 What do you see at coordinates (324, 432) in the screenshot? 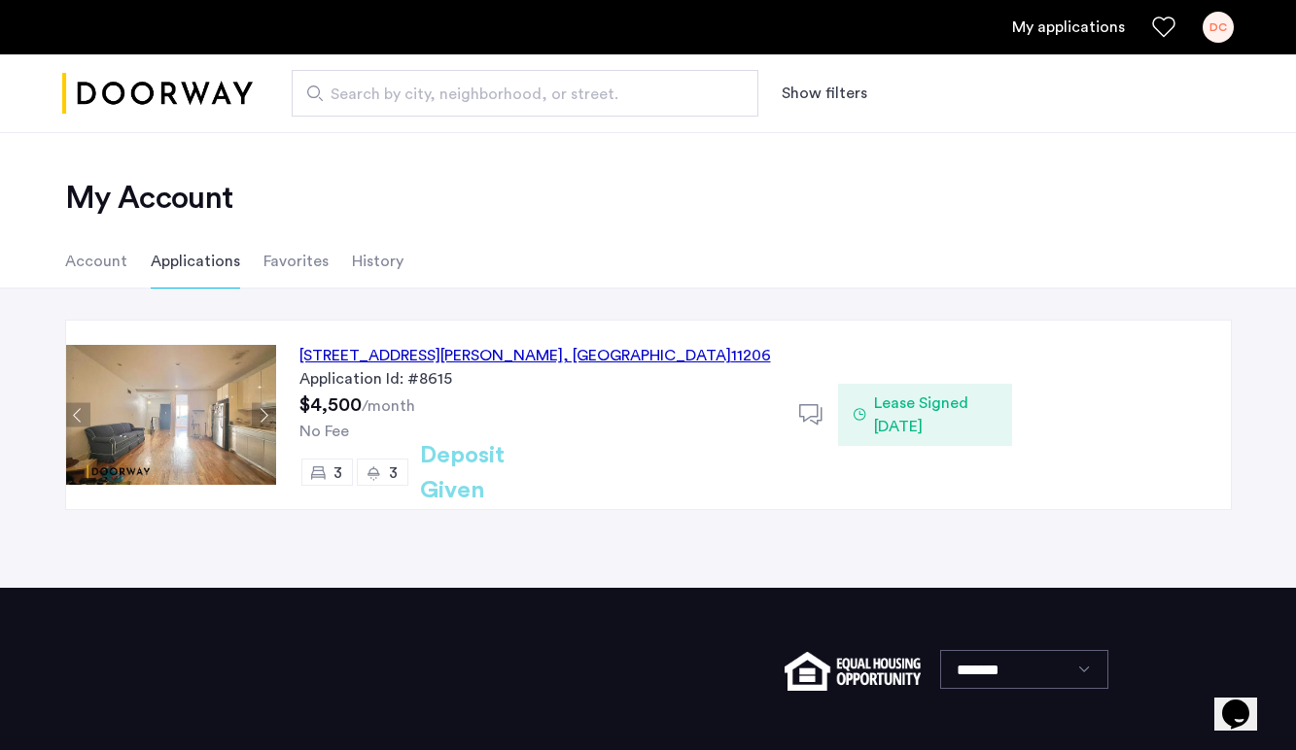
I see `span: No Fee` at bounding box center [324, 432].